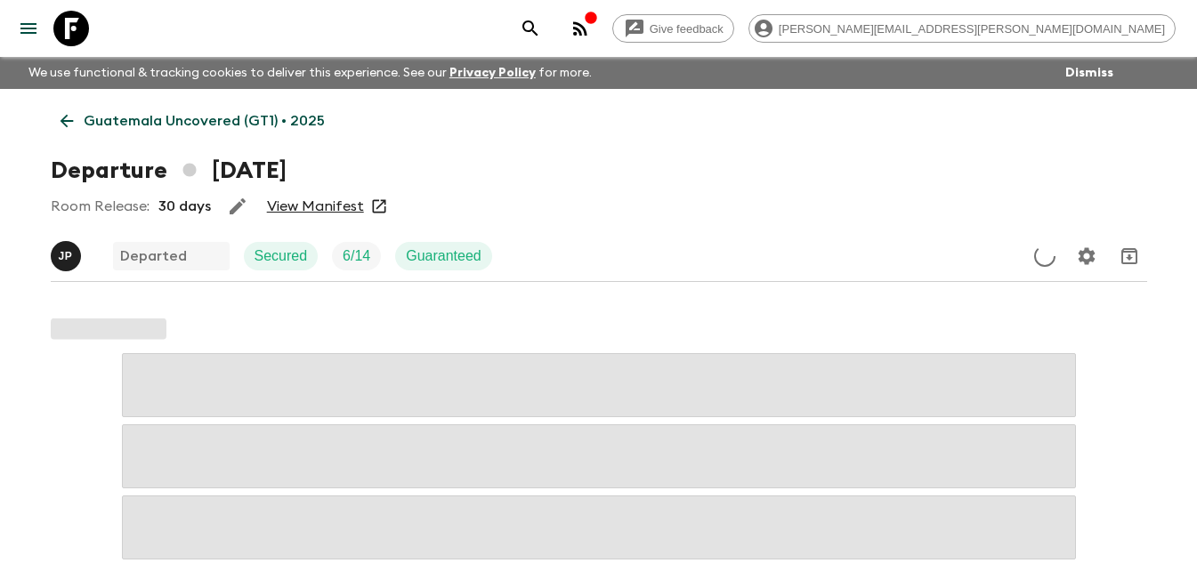 The image size is (1197, 563). Describe the element at coordinates (492, 73) in the screenshot. I see `a: Privacy Policy` at that location.